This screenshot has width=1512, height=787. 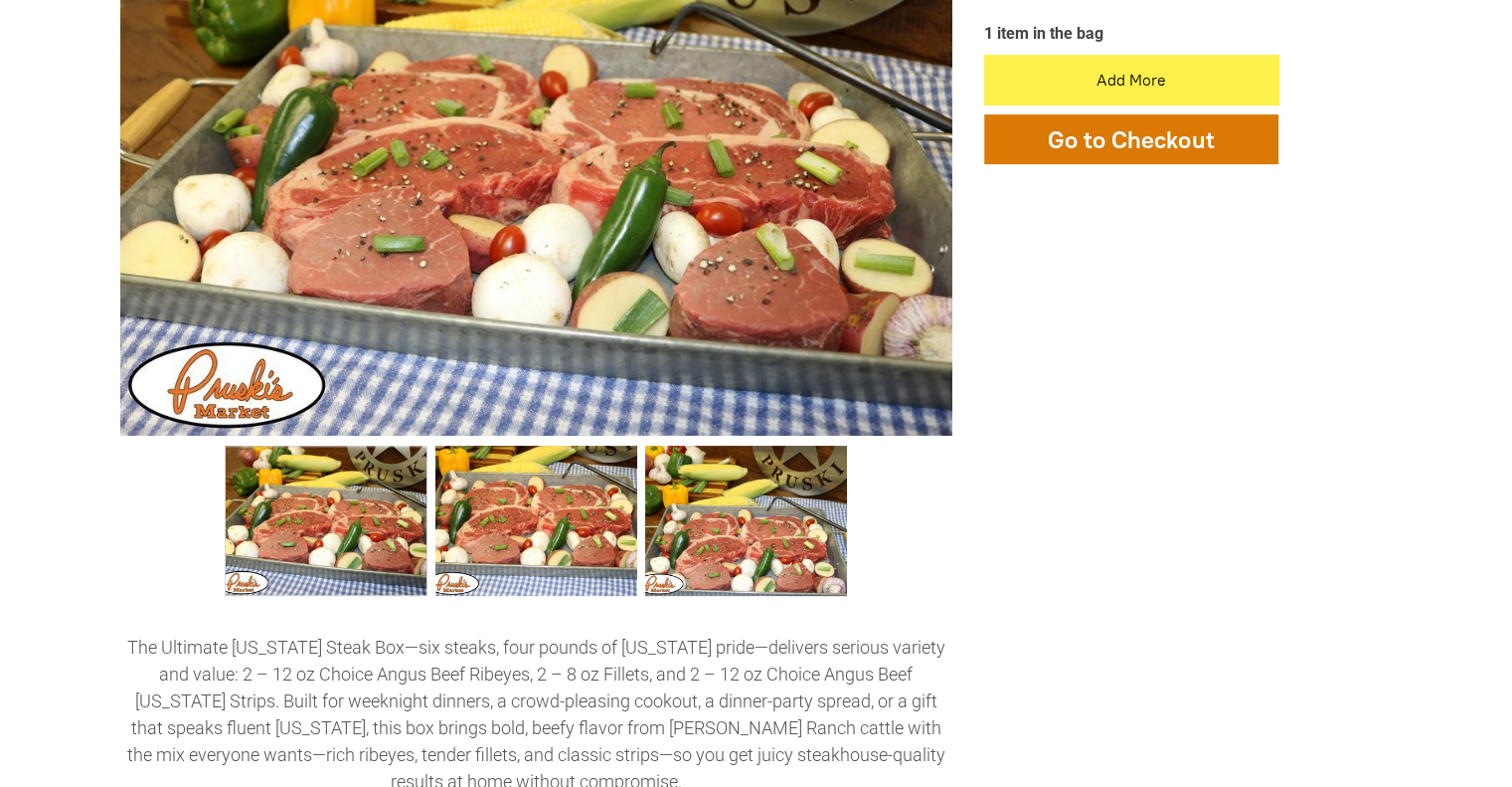 What do you see at coordinates (1131, 80) in the screenshot?
I see `button: Add More` at bounding box center [1131, 80].